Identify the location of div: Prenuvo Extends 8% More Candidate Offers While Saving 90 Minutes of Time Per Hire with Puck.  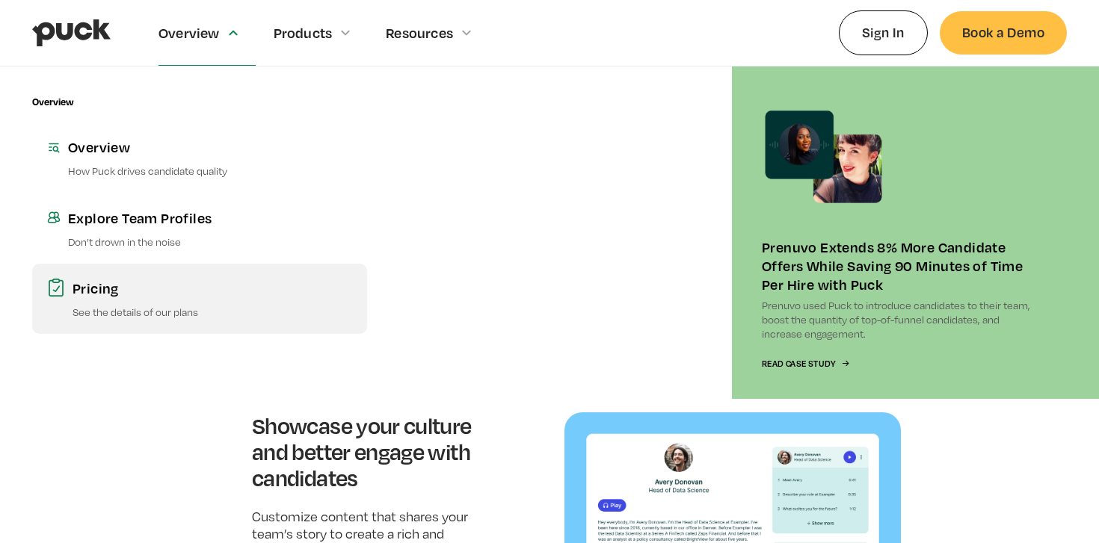
(899, 265).